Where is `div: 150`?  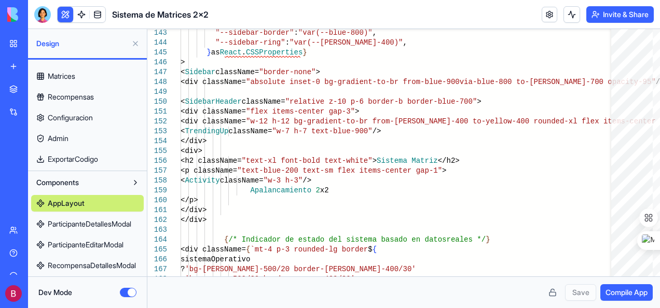 div: 150 is located at coordinates (157, 102).